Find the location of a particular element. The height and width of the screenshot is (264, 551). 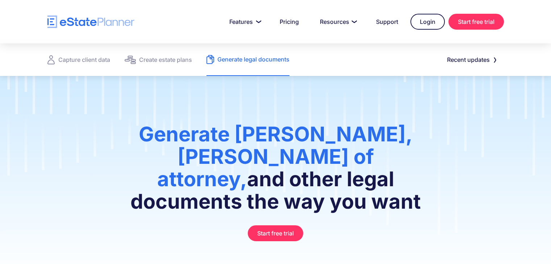

a: home is located at coordinates (91, 22).